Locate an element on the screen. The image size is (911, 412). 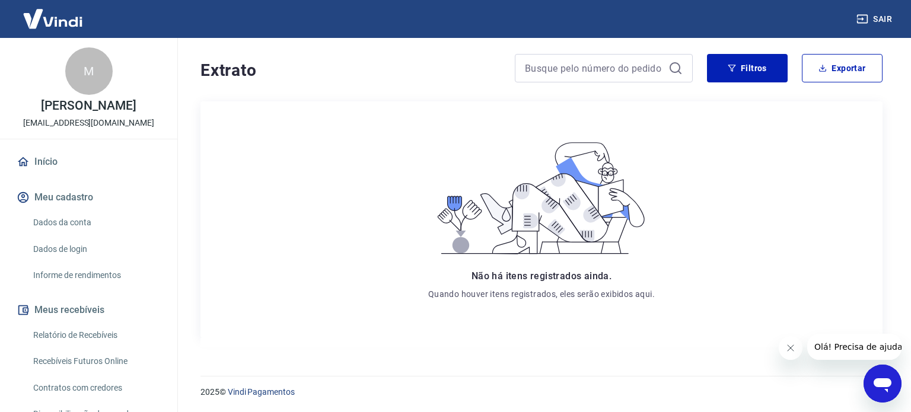
a: Dados de login is located at coordinates (95, 249).